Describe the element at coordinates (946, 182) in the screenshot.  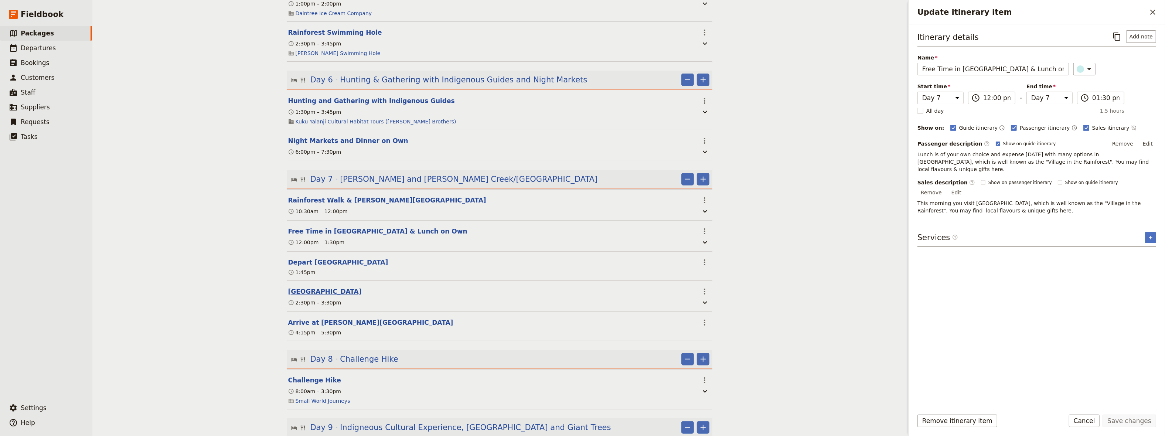
I see `label: Sales description` at that location.